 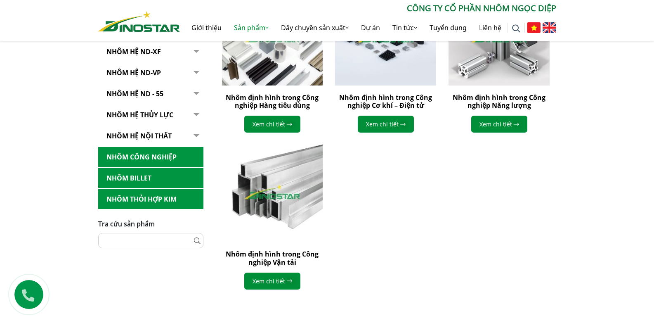 What do you see at coordinates (315, 28) in the screenshot?
I see `a: Dây chuyền sản xuất` at bounding box center [315, 28].